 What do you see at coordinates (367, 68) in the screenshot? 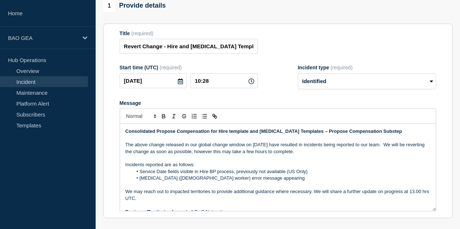
I see `div: Incident type` at bounding box center [367, 68].